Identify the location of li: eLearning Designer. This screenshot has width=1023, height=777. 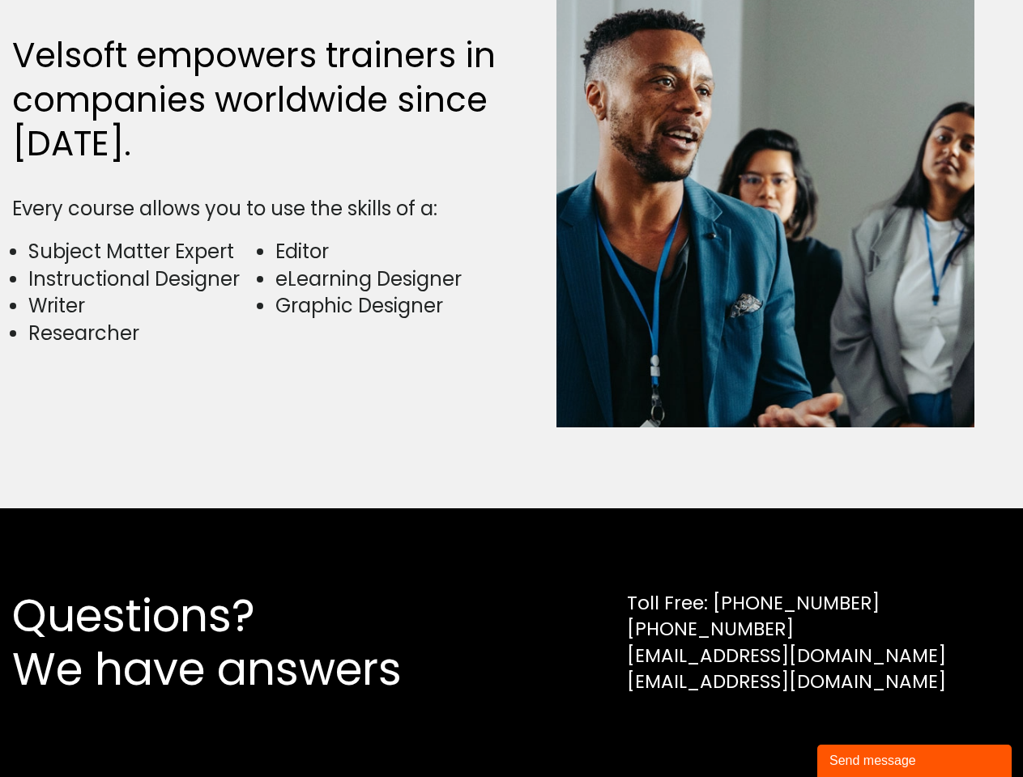
(389, 279).